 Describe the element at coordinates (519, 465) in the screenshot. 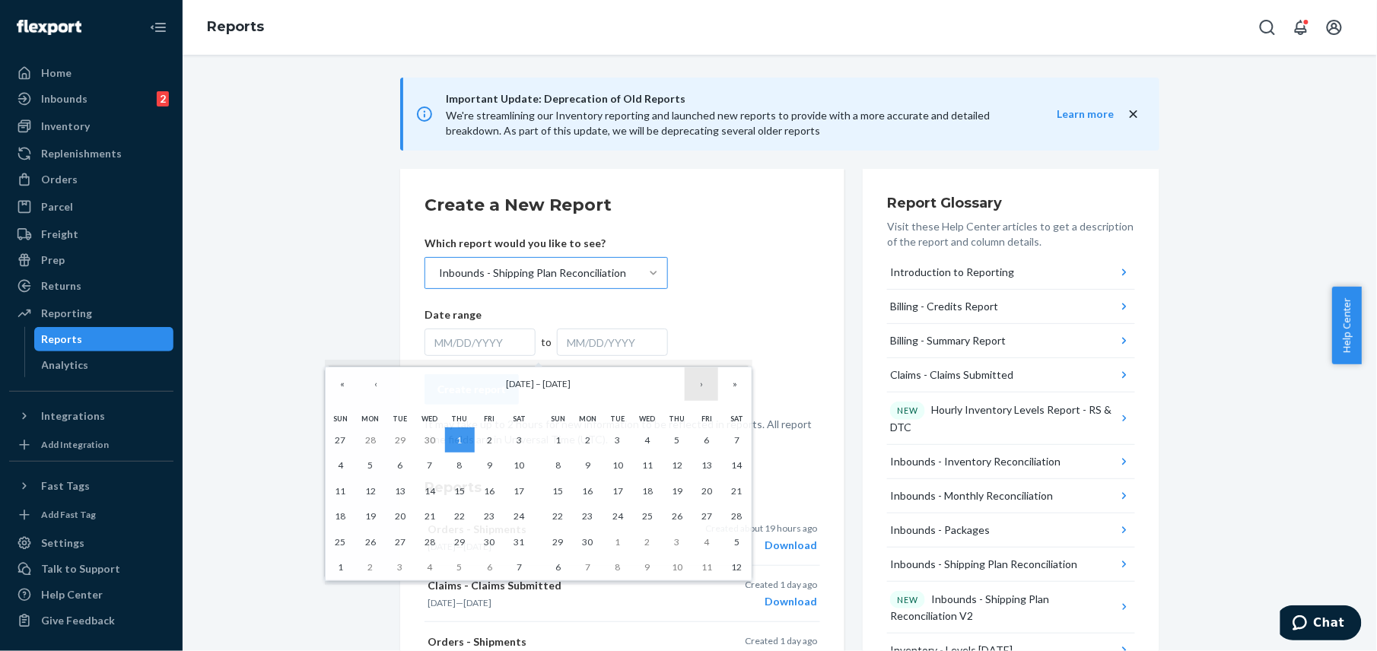

I see `abbr: May 10, 2025` at that location.